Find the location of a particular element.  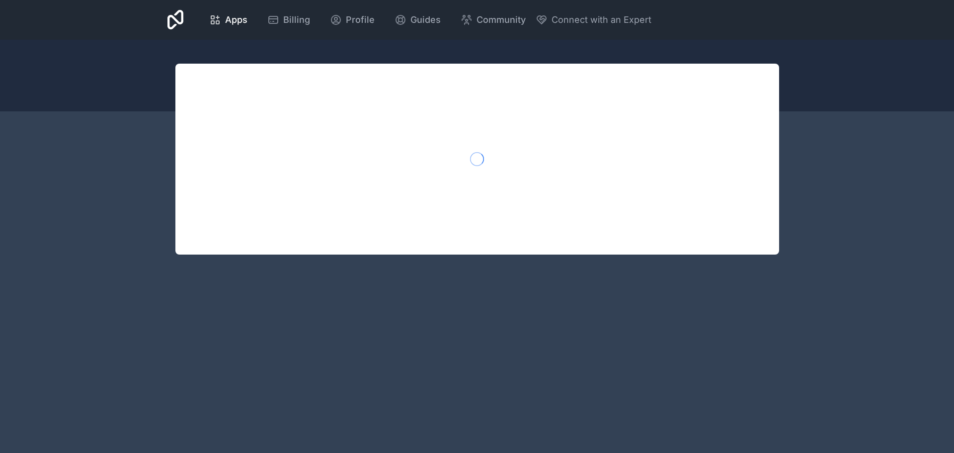

span: Guides is located at coordinates (425, 20).